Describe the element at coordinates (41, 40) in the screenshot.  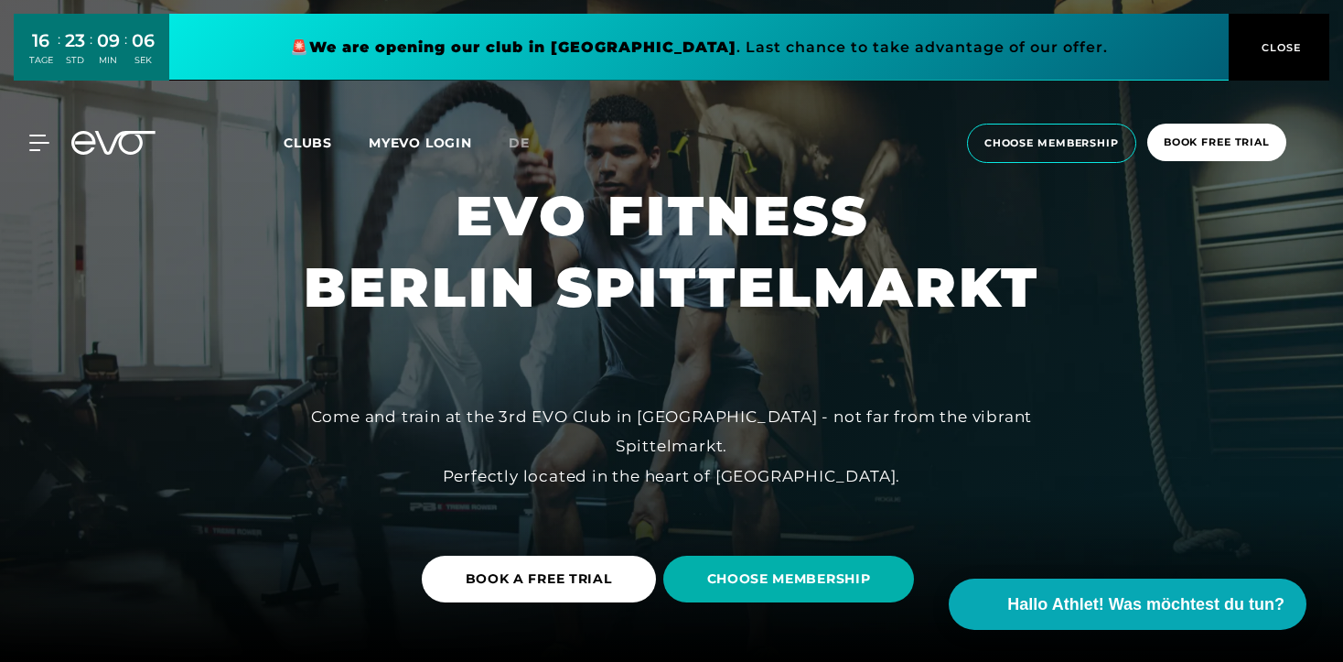
I see `div: 16` at that location.